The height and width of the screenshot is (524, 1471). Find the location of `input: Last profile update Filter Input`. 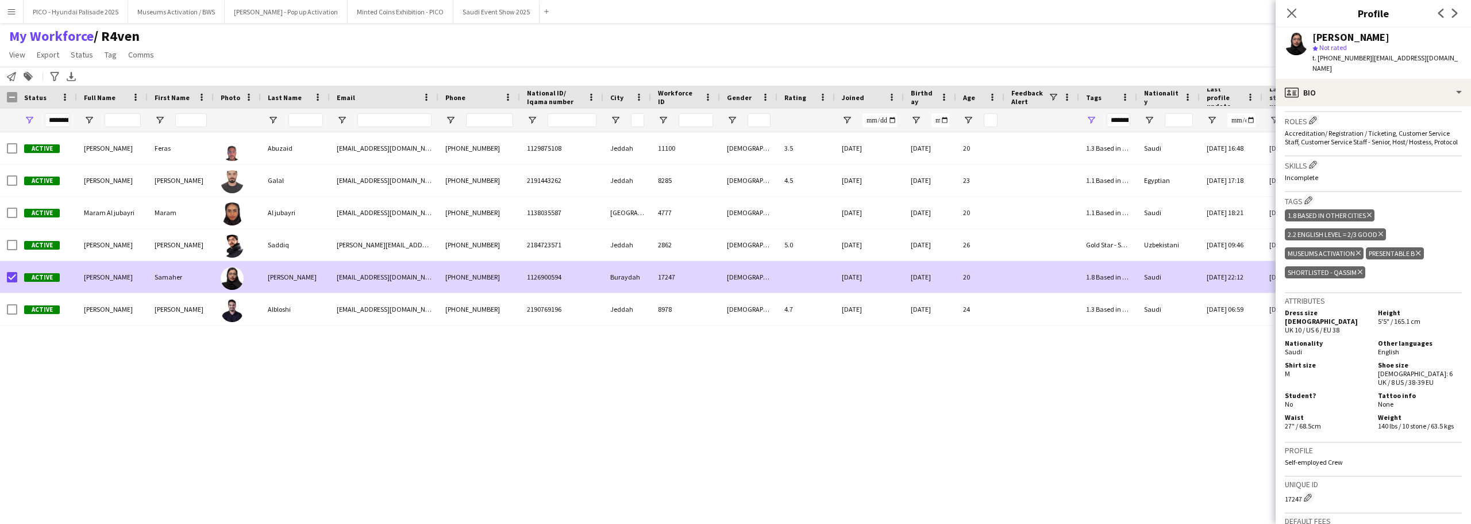

input: Last profile update Filter Input is located at coordinates (1242, 120).